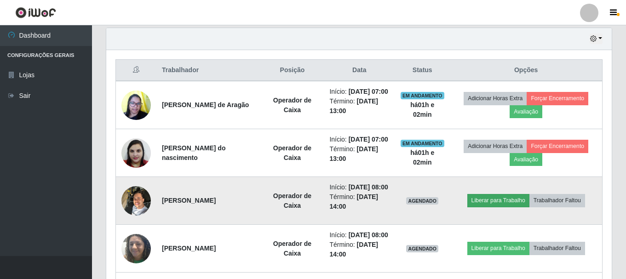  Describe the element at coordinates (35, 12) in the screenshot. I see `img: CoreUI Logo` at that location.